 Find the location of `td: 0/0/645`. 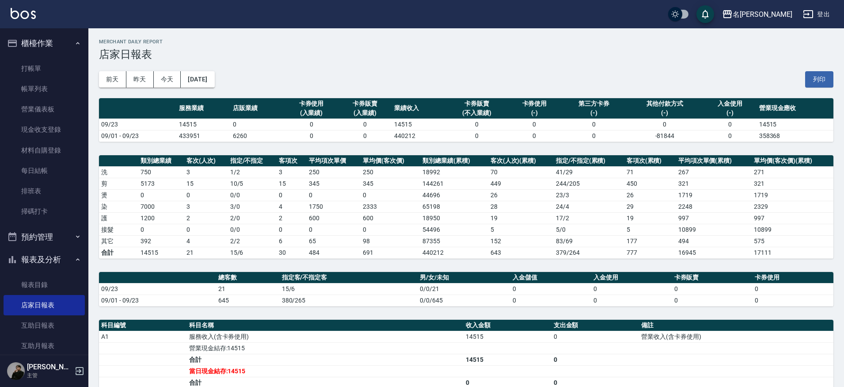

td: 0/0/645 is located at coordinates (464, 300).